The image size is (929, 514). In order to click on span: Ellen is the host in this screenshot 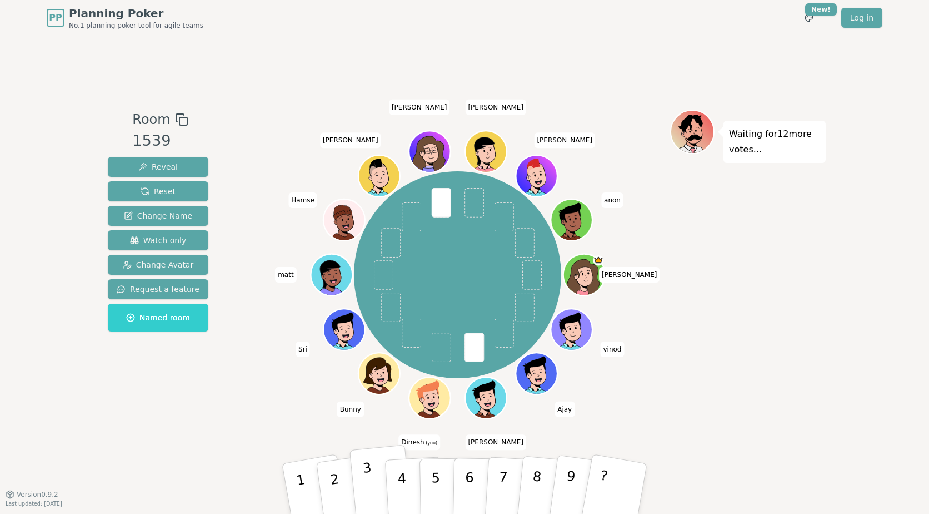, I will do `click(598, 260)`.